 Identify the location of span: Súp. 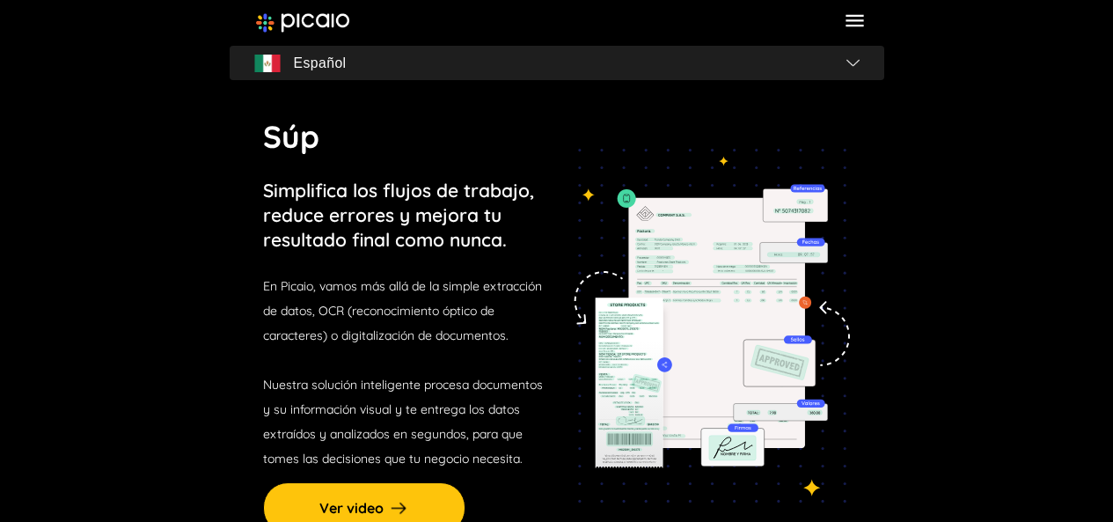
(291, 136).